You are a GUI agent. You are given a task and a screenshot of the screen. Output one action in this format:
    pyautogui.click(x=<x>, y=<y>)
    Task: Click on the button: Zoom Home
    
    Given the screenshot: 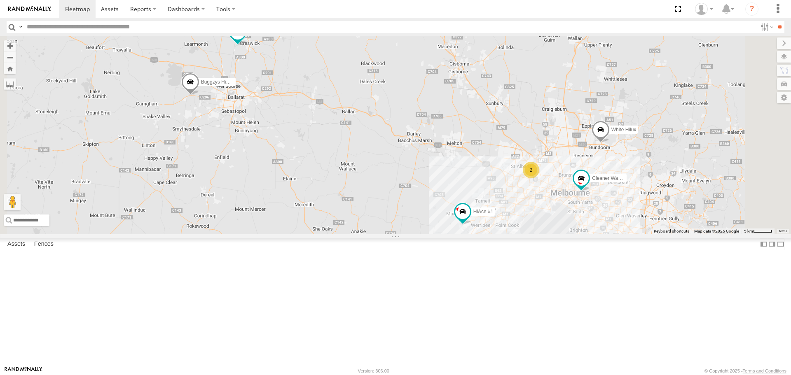 What is the action you would take?
    pyautogui.click(x=10, y=68)
    